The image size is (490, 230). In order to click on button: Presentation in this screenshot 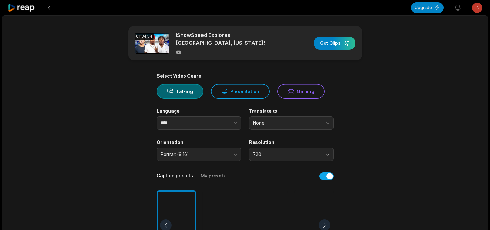, I will do `click(240, 91)`.